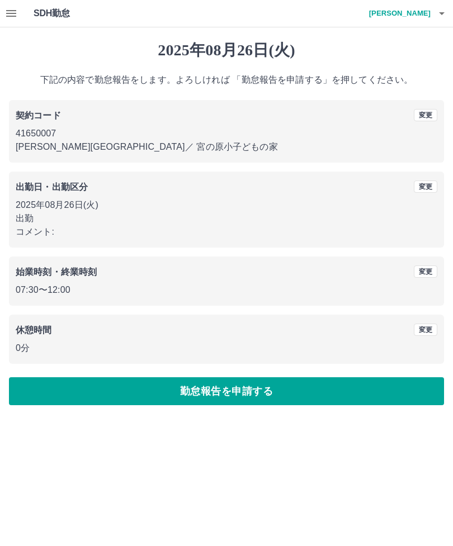 This screenshot has width=453, height=546. Describe the element at coordinates (34, 330) in the screenshot. I see `b: 休憩時間` at that location.